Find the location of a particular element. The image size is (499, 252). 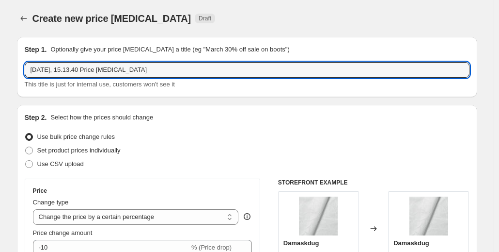

span: % (Price drop) is located at coordinates (211, 247).